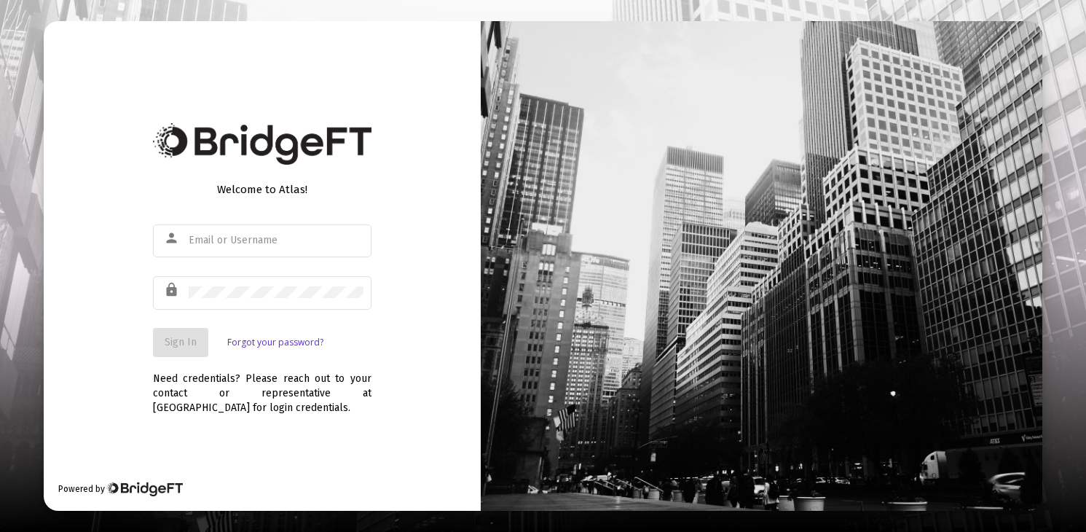 The height and width of the screenshot is (532, 1086). Describe the element at coordinates (276, 240) in the screenshot. I see `input: Email or Username` at that location.